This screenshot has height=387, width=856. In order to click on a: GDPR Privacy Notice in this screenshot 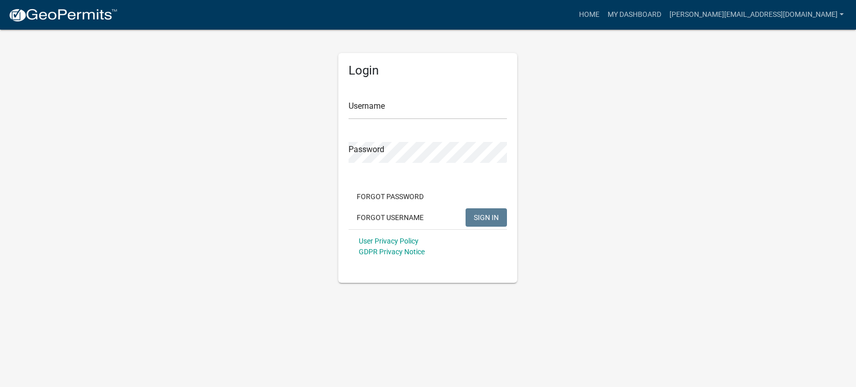, I will do `click(391, 252)`.